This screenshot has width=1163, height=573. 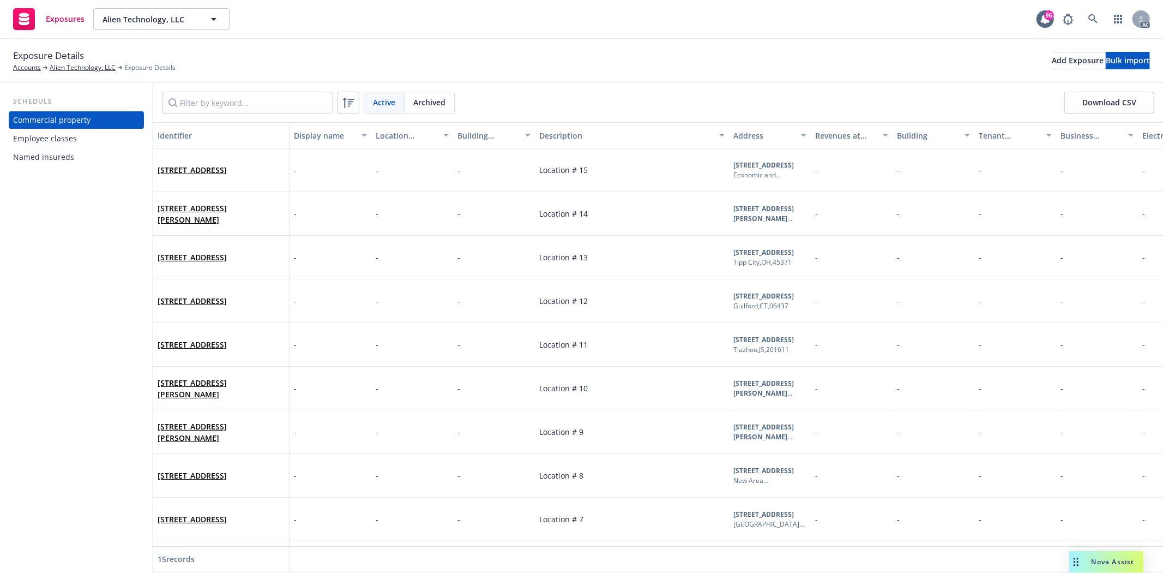 What do you see at coordinates (1128, 61) in the screenshot?
I see `button: Bulk import` at bounding box center [1128, 61].